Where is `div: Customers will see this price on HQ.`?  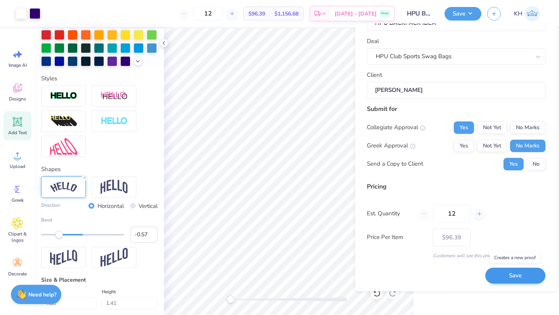
div: Customers will see this price on HQ. is located at coordinates (456, 256).